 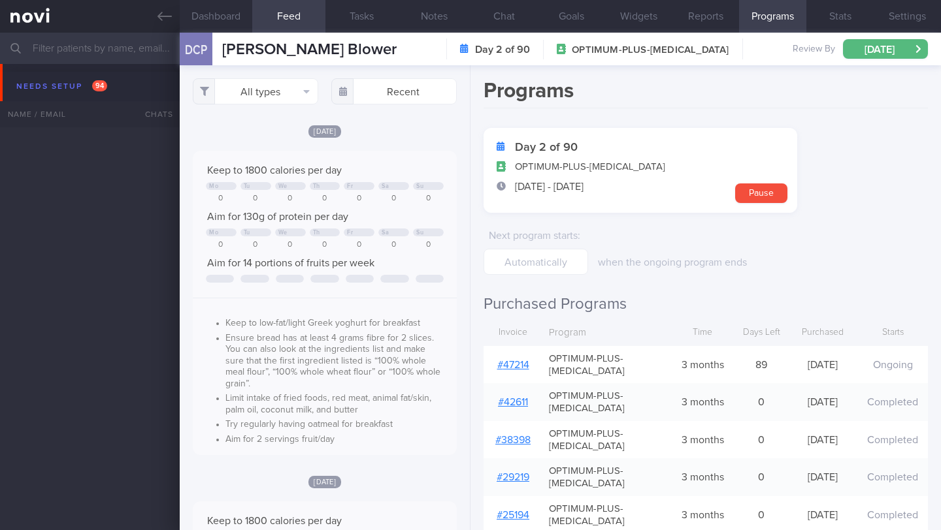 What do you see at coordinates (99, 86) in the screenshot?
I see `span: 94` at bounding box center [99, 86].